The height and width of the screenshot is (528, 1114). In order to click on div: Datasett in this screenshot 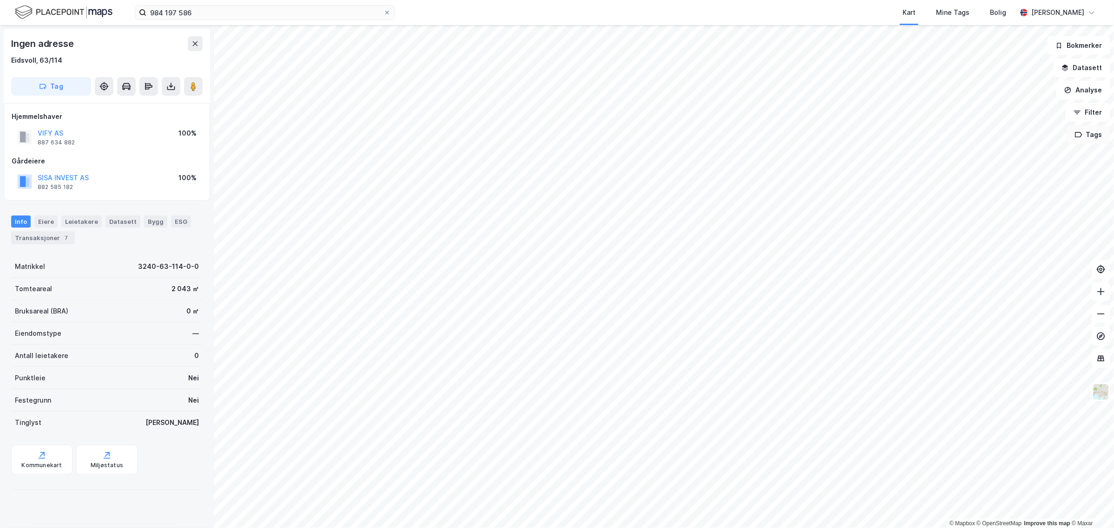, I will do `click(123, 222)`.